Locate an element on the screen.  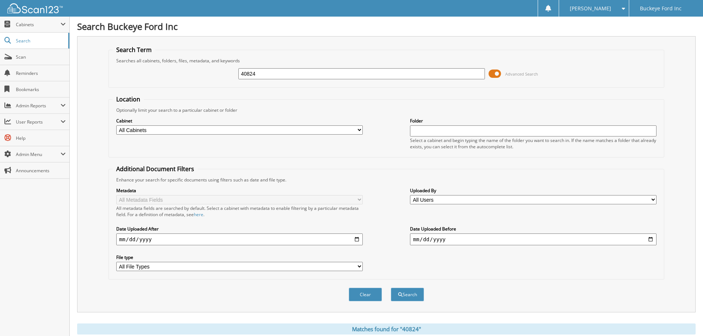
span: Buckeye Ford Inc is located at coordinates (661, 8).